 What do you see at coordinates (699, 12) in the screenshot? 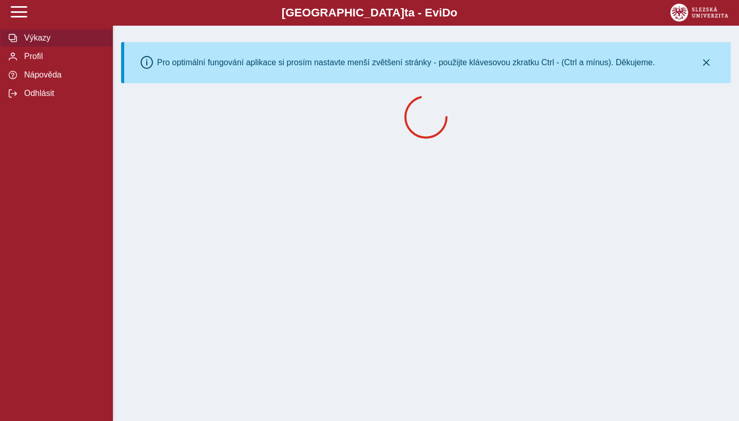
I see `img: logo_web_su.png` at bounding box center [699, 12].